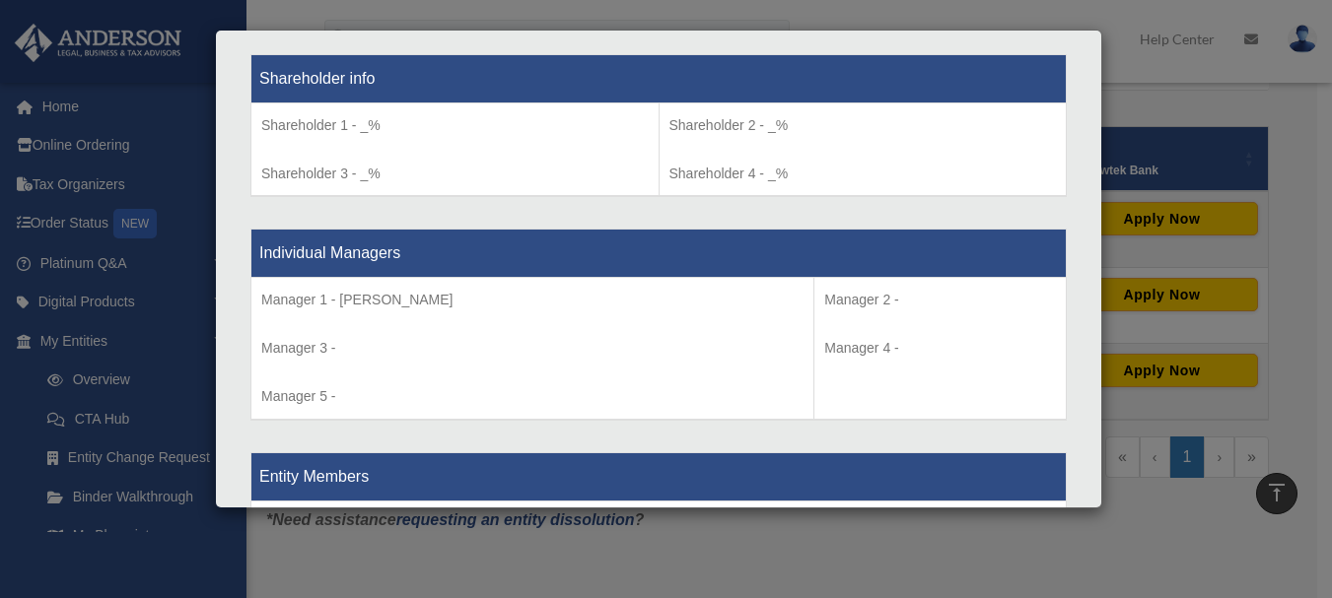 This screenshot has width=1332, height=598. Describe the element at coordinates (532, 396) in the screenshot. I see `p: Manager 5 -` at that location.